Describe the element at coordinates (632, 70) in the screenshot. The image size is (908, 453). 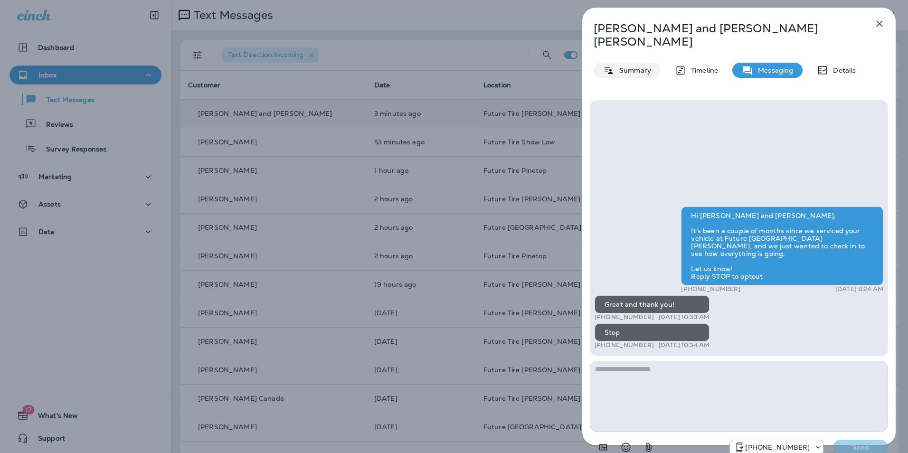
I see `p: Summary` at that location.